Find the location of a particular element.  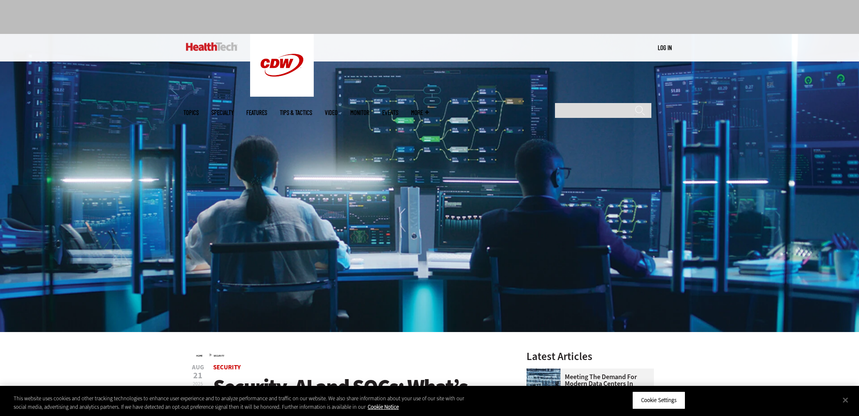

a: Features is located at coordinates (256, 112).